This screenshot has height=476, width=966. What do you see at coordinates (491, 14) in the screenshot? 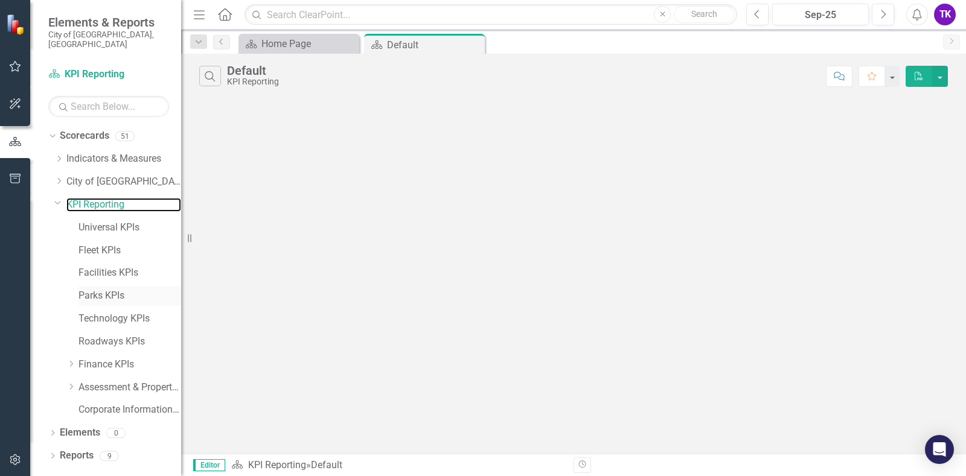
I see `input: Search ClearPoint...` at bounding box center [491, 14].